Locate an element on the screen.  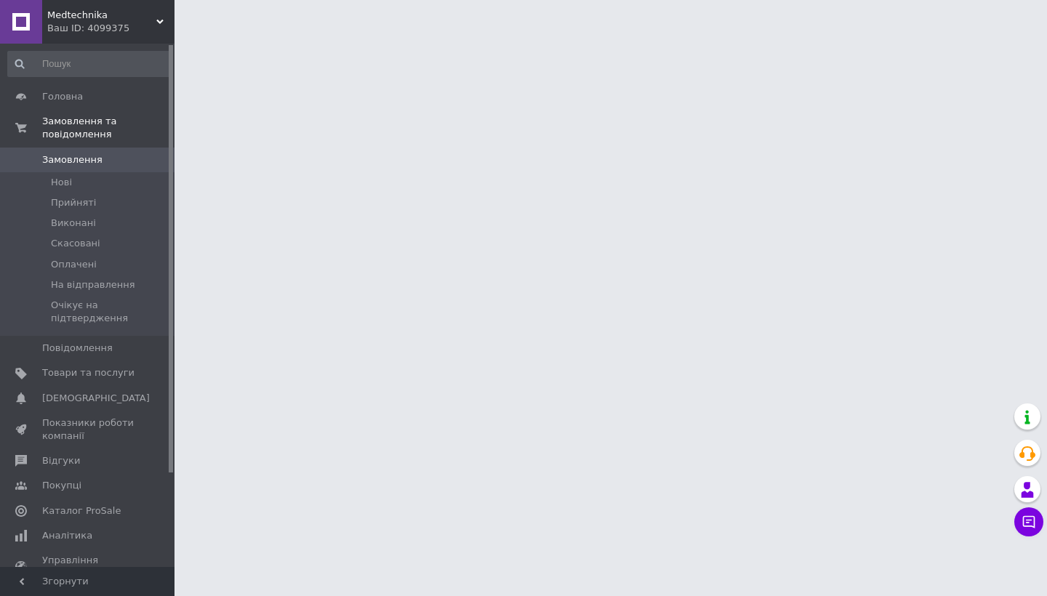
button: Чат з покупцем is located at coordinates (1029, 522).